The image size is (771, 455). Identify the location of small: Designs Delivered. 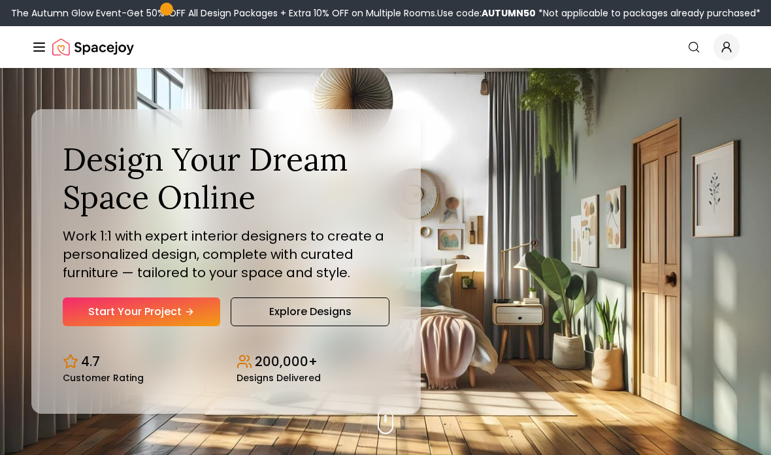
(278, 378).